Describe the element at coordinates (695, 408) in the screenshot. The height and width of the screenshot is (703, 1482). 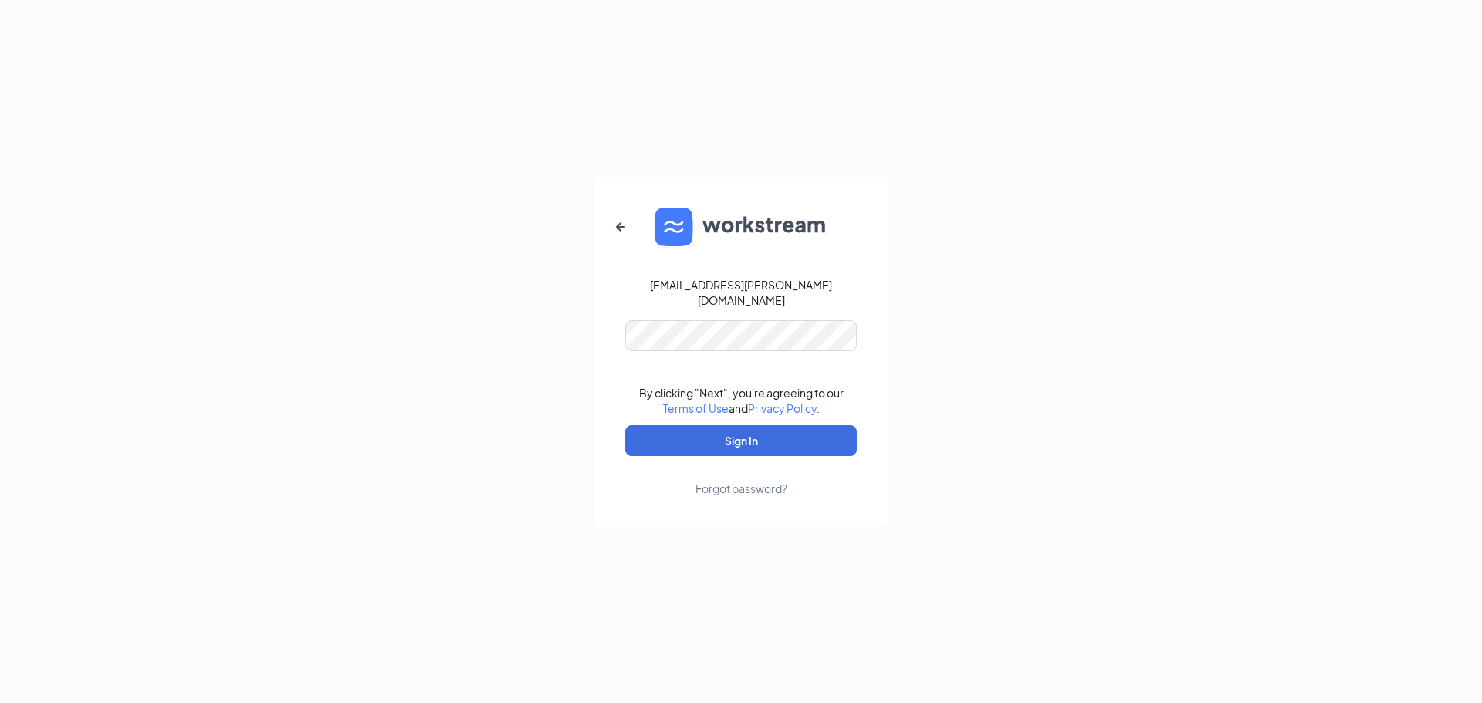
I see `a: Terms of Use` at that location.